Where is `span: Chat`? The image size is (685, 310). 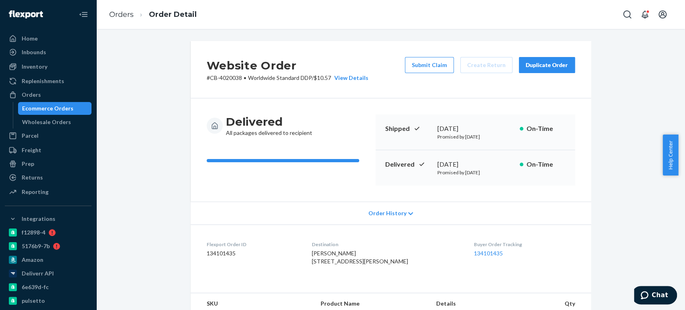
span: Chat is located at coordinates (26, 9).